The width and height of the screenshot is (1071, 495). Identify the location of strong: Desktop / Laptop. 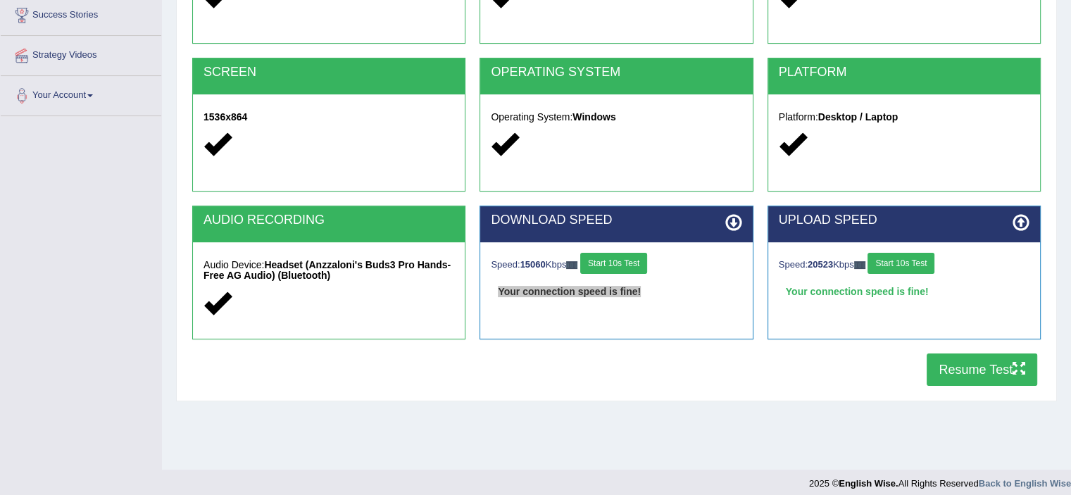
(858, 117).